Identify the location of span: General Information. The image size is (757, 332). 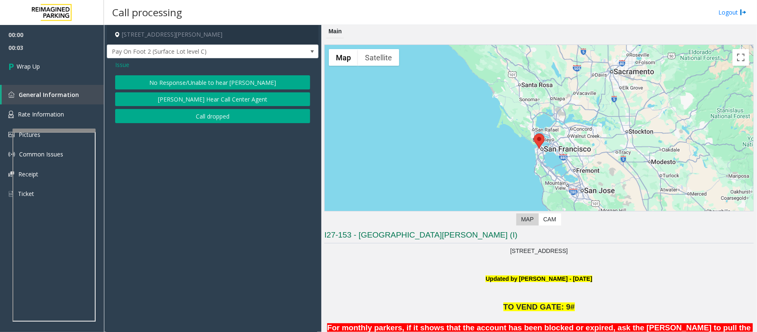
(49, 94).